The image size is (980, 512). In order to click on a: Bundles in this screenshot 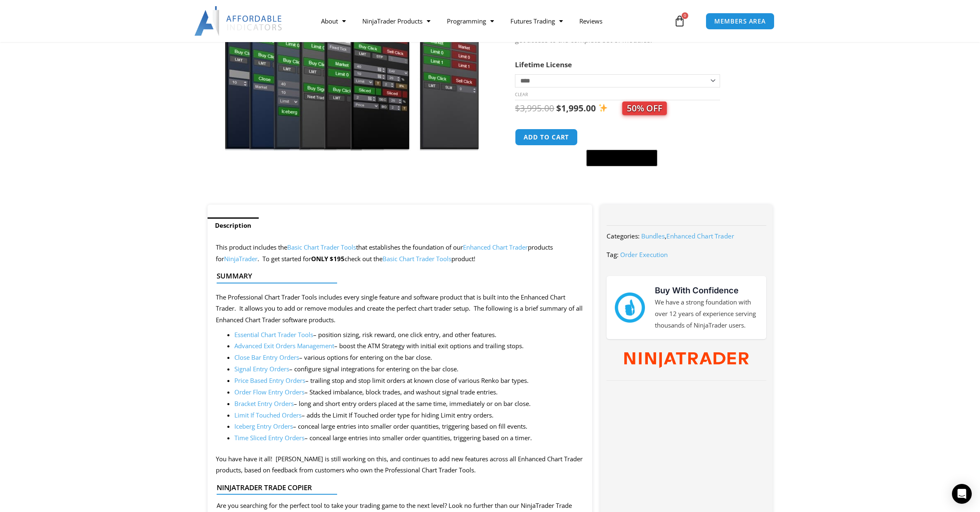, I will do `click(653, 236)`.